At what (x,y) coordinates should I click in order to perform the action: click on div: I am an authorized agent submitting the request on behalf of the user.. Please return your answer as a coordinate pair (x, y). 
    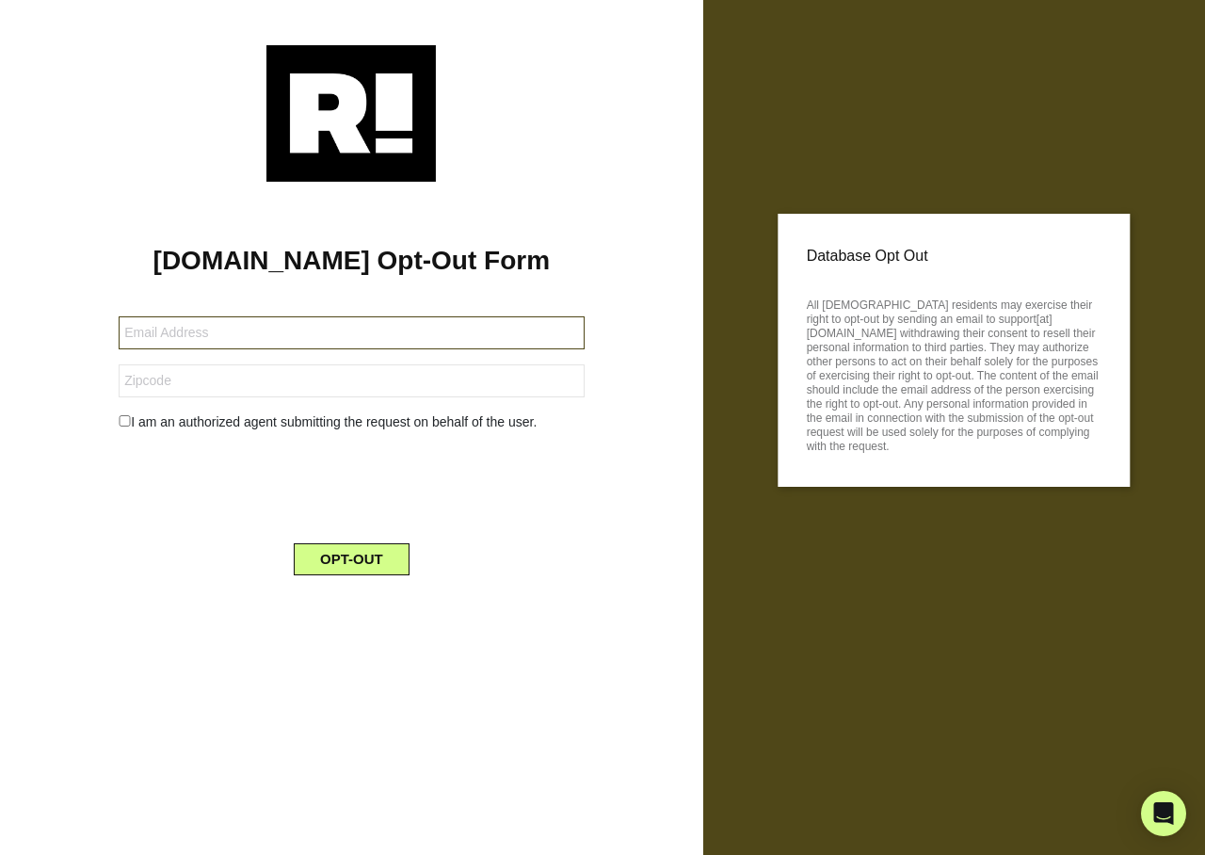
    Looking at the image, I should click on (351, 422).